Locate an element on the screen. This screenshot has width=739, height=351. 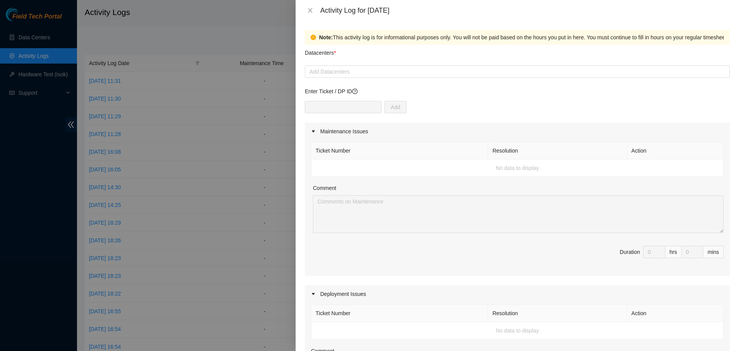
div: mins is located at coordinates (713, 252).